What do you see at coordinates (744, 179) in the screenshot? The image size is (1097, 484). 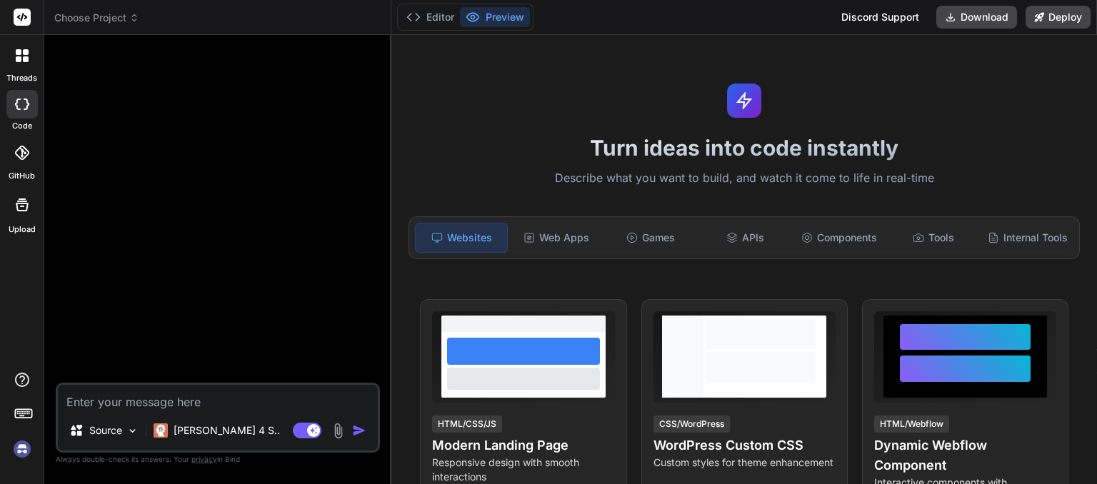 I see `p: Describe what you want to build, and watch it come to life in real-time` at bounding box center [744, 179].